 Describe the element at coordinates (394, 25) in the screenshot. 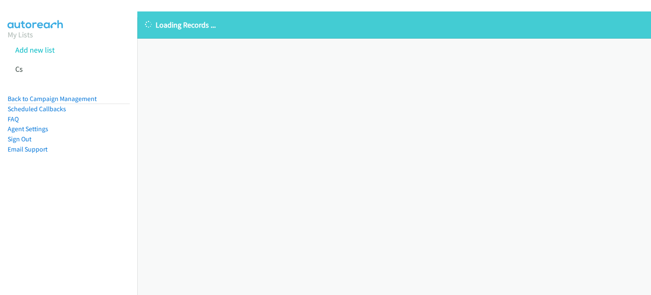

I see `p: Loading Records ...` at that location.